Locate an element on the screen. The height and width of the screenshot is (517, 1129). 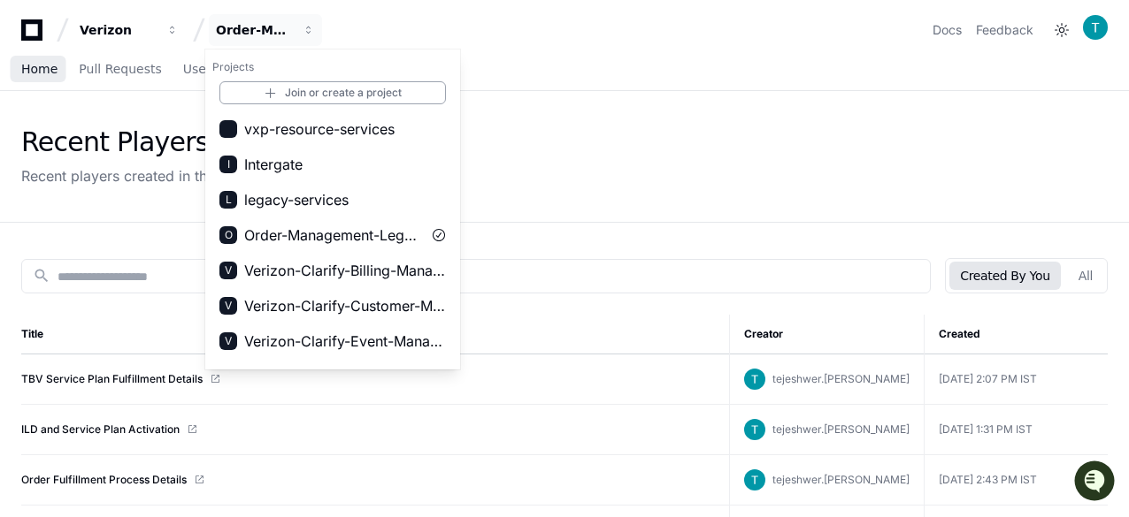
img: 7521149027303_d2c55a7ec3fe4098c2f6_72.png is located at coordinates (53, 147).